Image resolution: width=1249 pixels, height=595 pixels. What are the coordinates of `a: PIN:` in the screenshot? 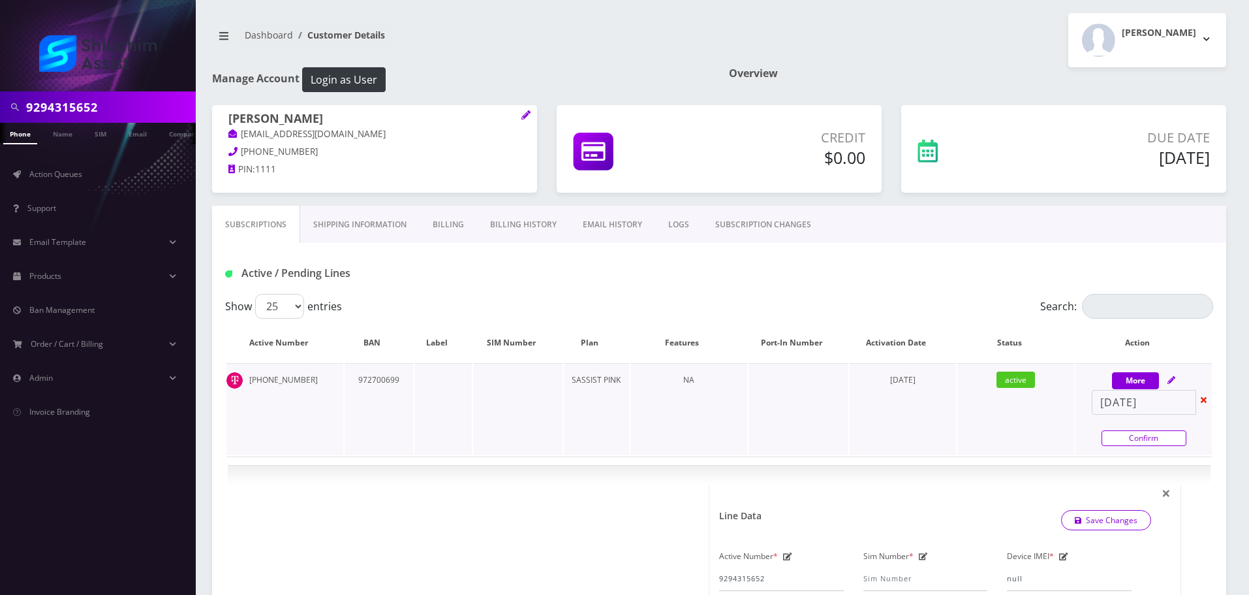 It's located at (242, 170).